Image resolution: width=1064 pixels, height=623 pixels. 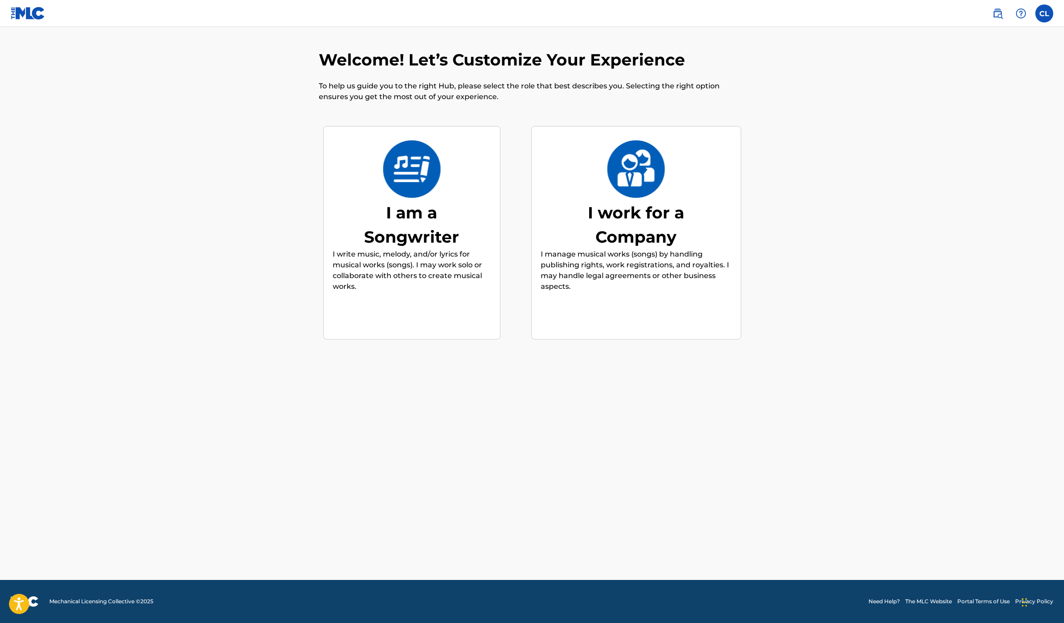 What do you see at coordinates (1042, 601) in the screenshot?
I see `div: Chat Widget` at bounding box center [1042, 601].